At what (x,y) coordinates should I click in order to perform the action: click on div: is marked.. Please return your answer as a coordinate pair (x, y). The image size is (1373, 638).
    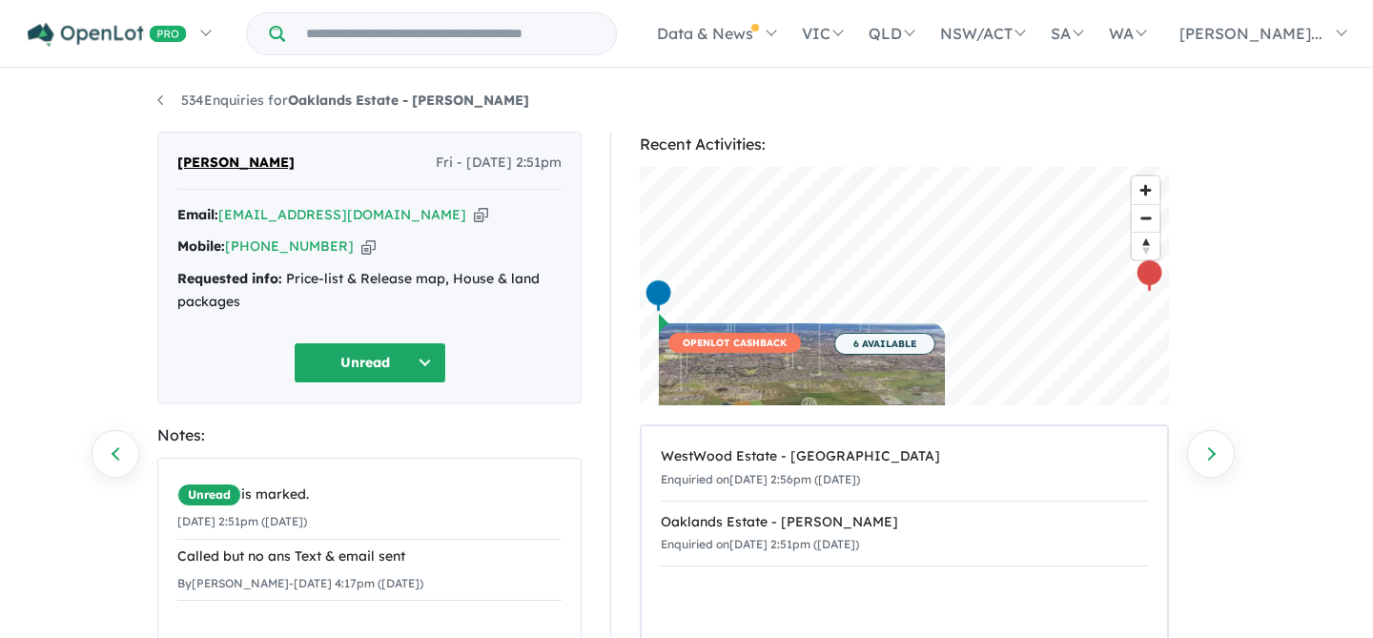
    Looking at the image, I should click on (369, 495).